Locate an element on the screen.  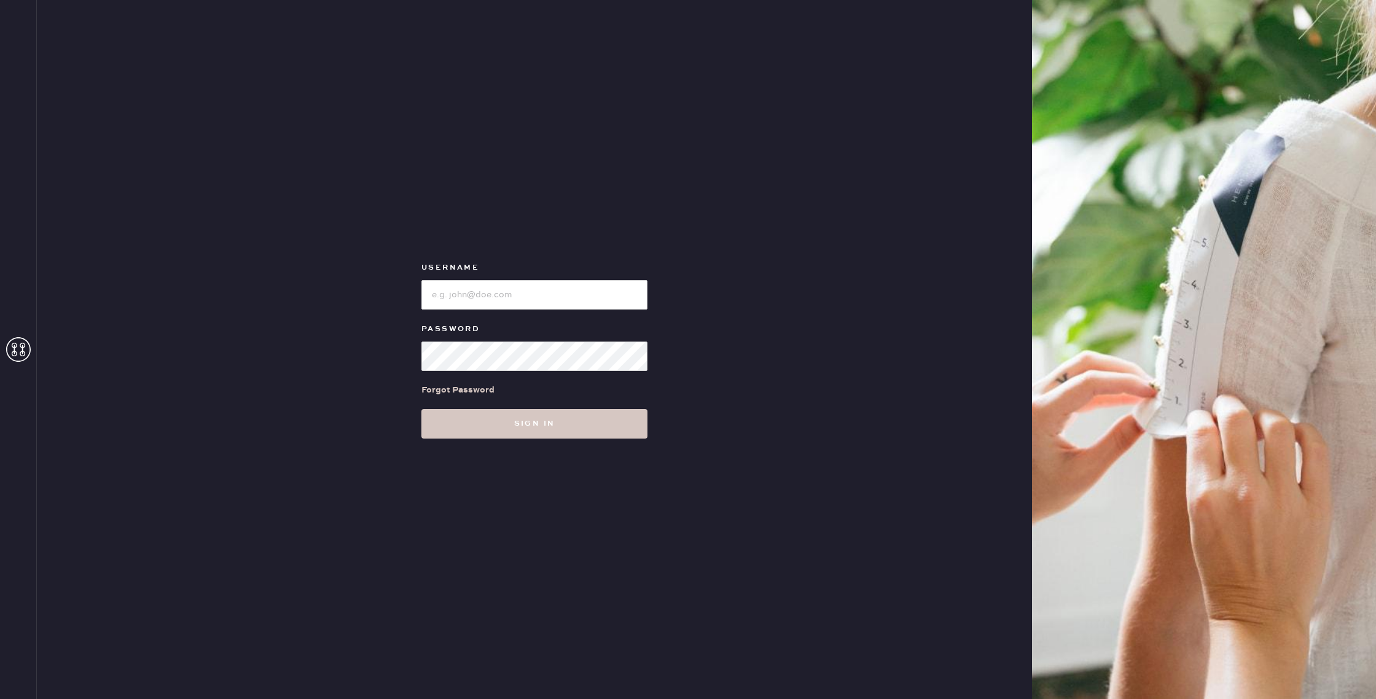
div: Forgot Password is located at coordinates (457, 390).